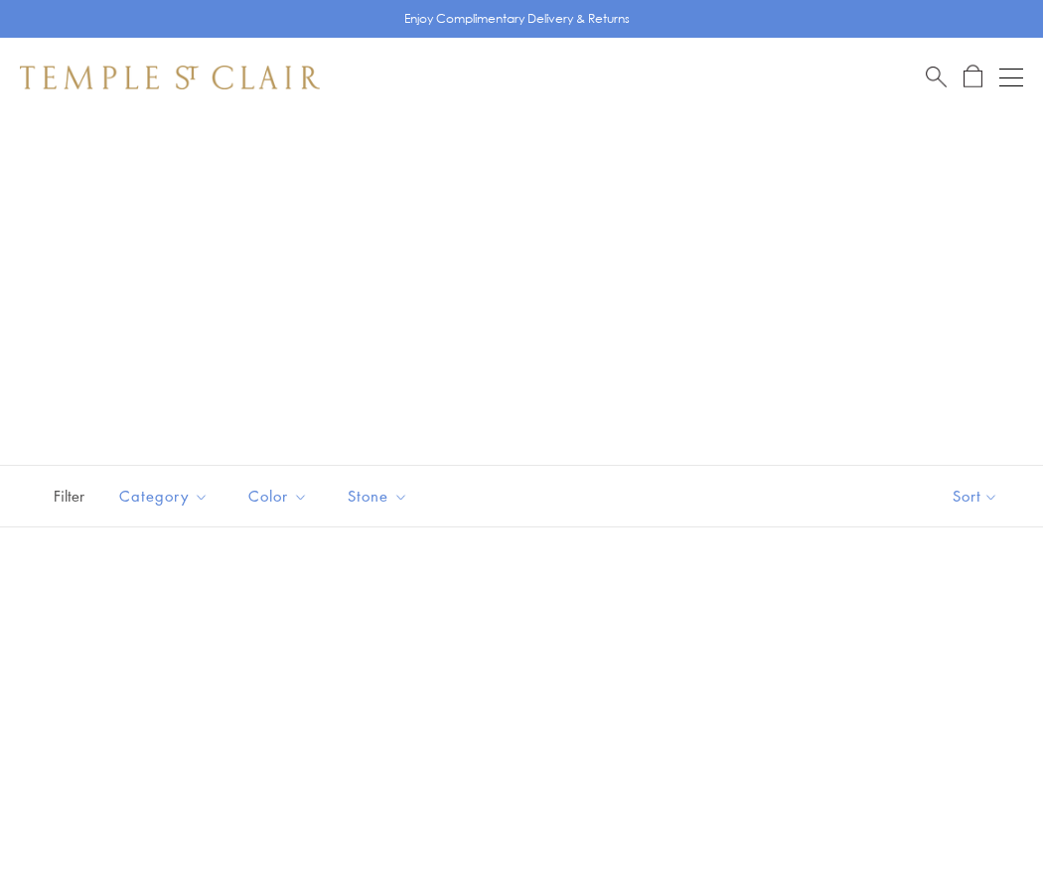 This screenshot has width=1043, height=882. What do you see at coordinates (936, 76) in the screenshot?
I see `a: Search` at bounding box center [936, 76].